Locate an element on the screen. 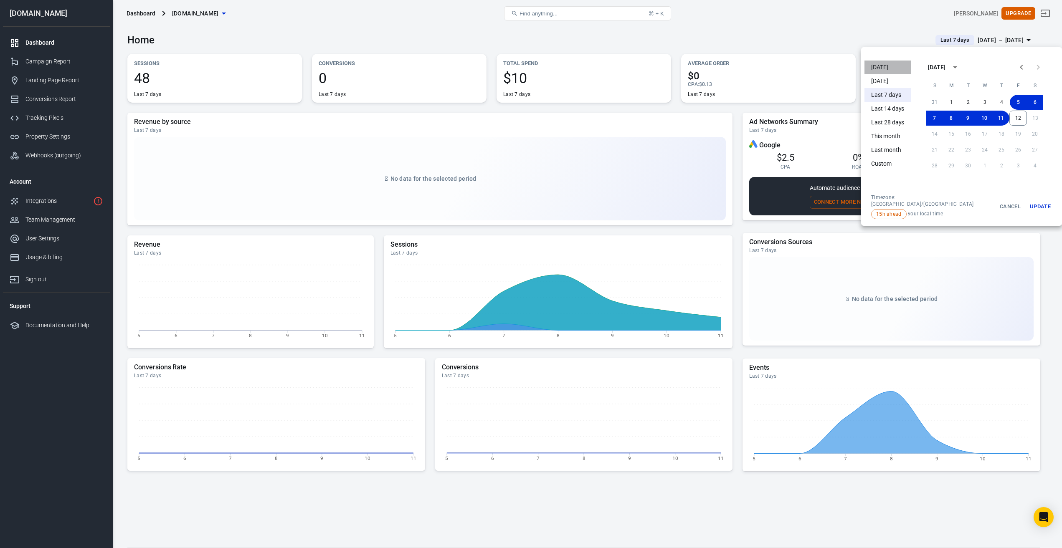 This screenshot has height=548, width=1062. li: Last 14 days is located at coordinates (888, 109).